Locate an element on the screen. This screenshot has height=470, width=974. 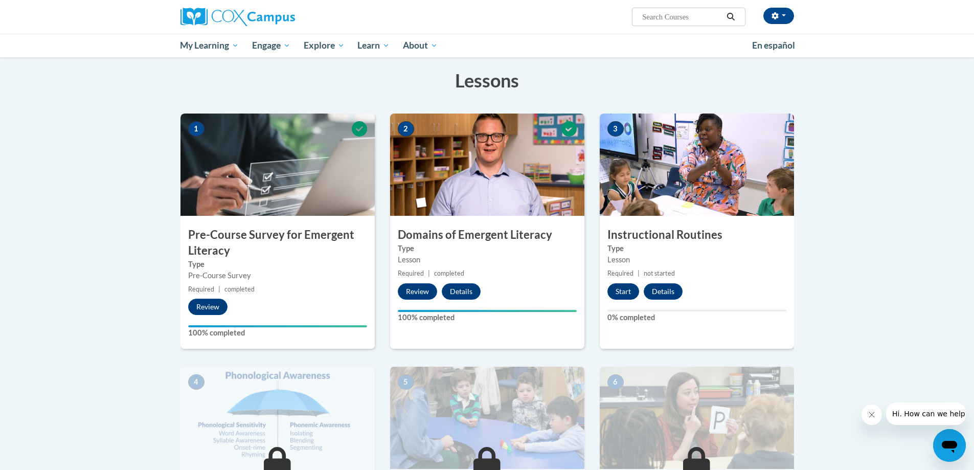
div: Main menu is located at coordinates (487, 46).